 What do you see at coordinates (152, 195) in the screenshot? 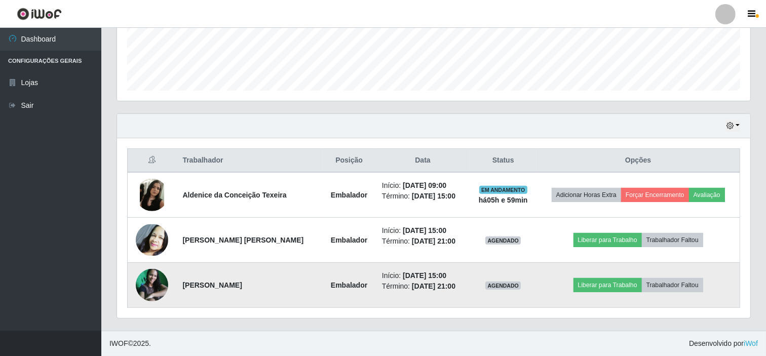
I see `img: 1744494663000.jpeg` at bounding box center [152, 195].